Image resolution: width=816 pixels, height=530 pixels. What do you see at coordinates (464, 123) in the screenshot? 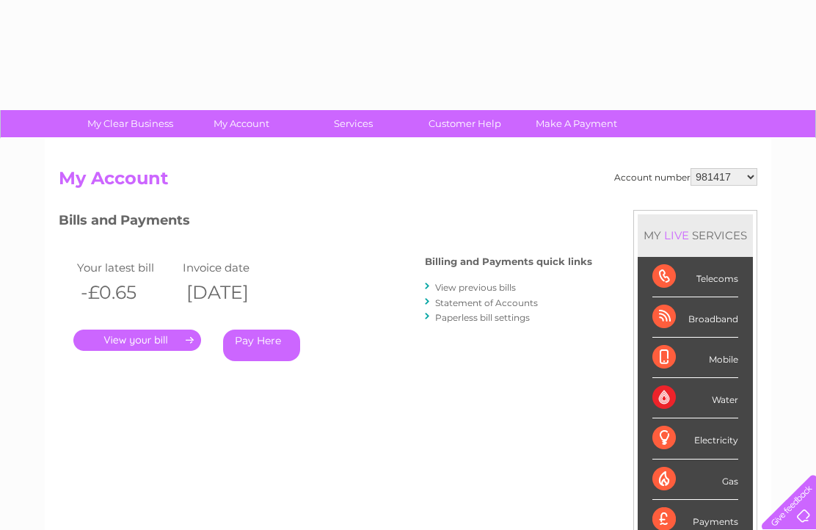
I see `a: Customer Help` at bounding box center [464, 123].